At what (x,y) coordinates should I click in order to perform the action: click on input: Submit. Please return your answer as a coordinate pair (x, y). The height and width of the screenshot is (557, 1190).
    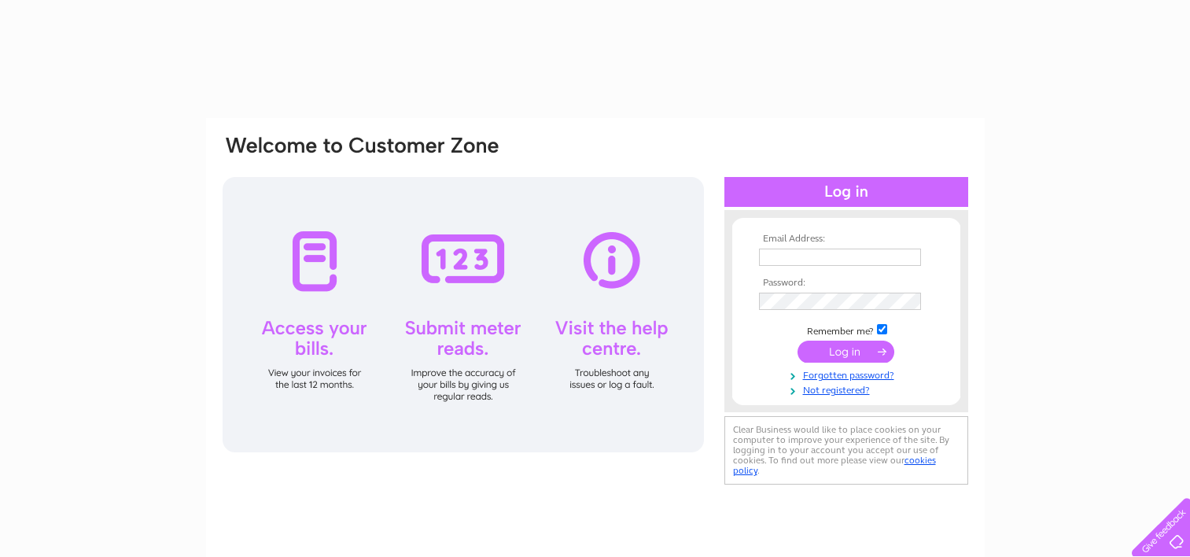
    Looking at the image, I should click on (845, 351).